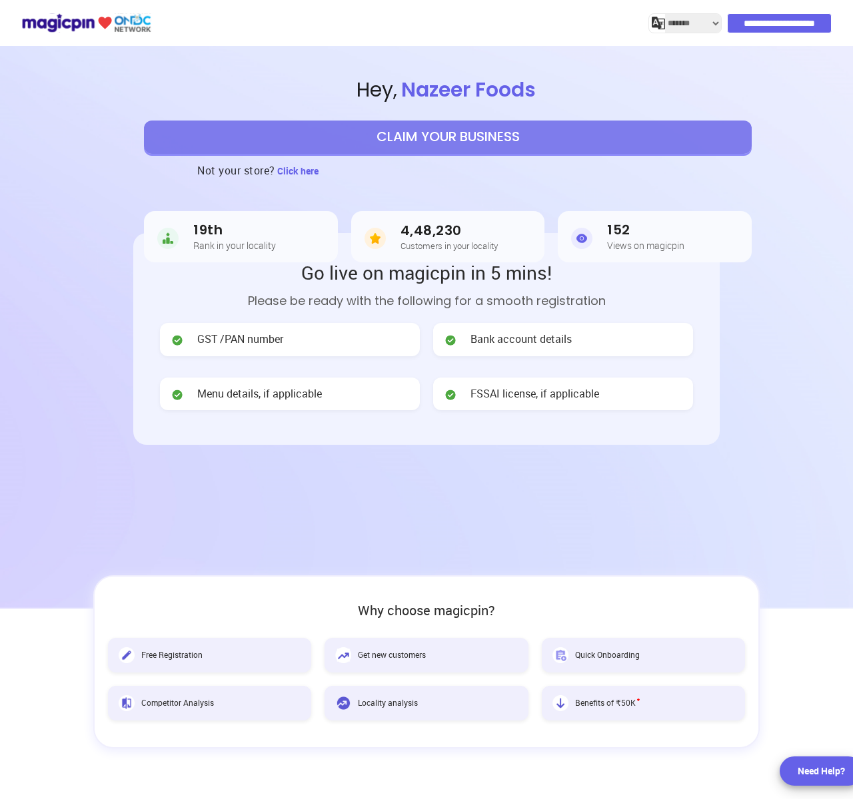  I want to click on button: CLAIM YOUR BUSINESS, so click(448, 137).